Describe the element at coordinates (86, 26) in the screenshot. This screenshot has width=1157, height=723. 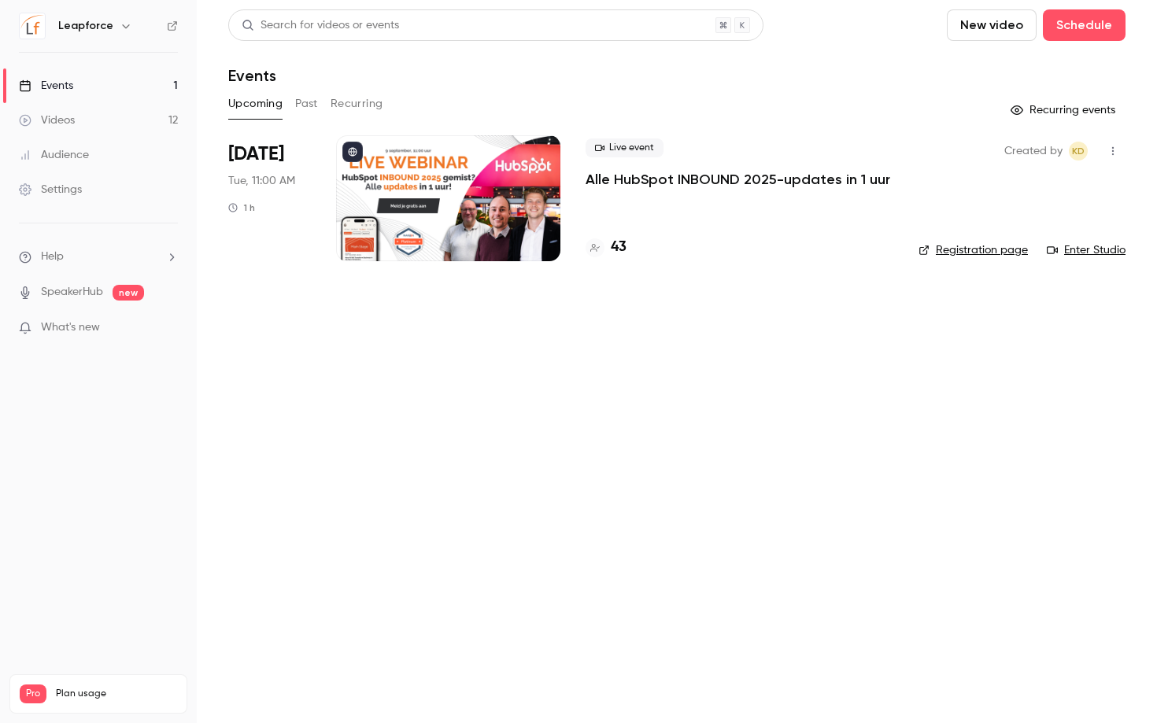
I see `h6: Leapforce` at that location.